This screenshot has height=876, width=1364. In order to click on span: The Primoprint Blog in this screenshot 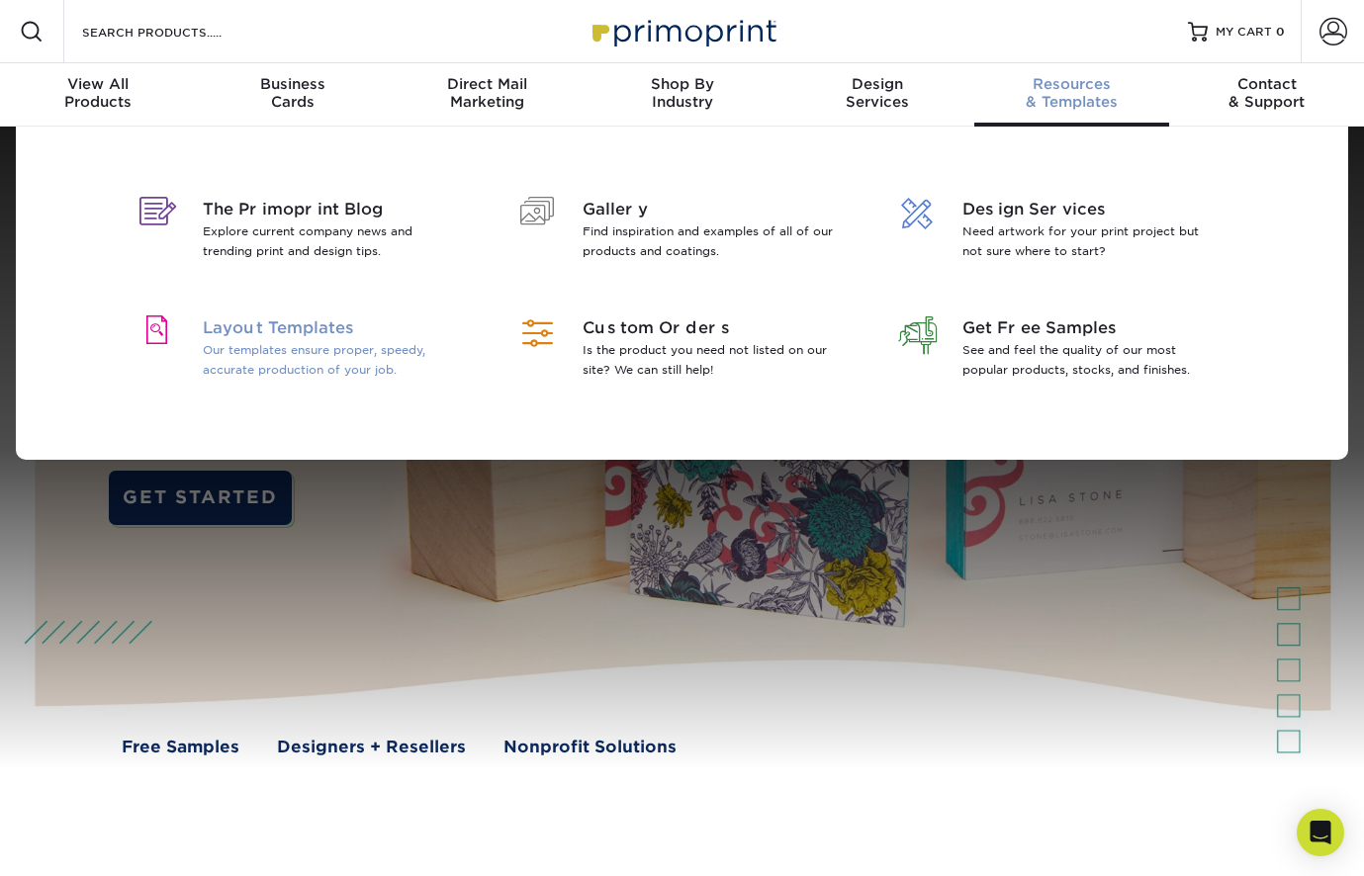, I will do `click(330, 210)`.